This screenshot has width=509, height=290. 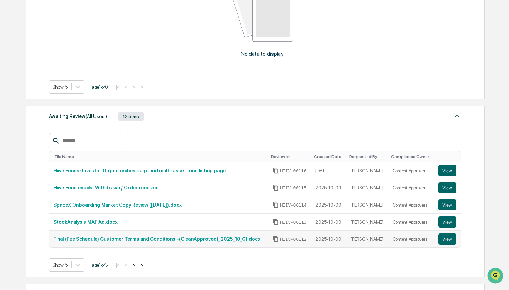 I want to click on a: Final (Fee Schedule) Customer Terms and Conditions -(CleanApproved)_2025_10_01.docx, so click(x=157, y=239).